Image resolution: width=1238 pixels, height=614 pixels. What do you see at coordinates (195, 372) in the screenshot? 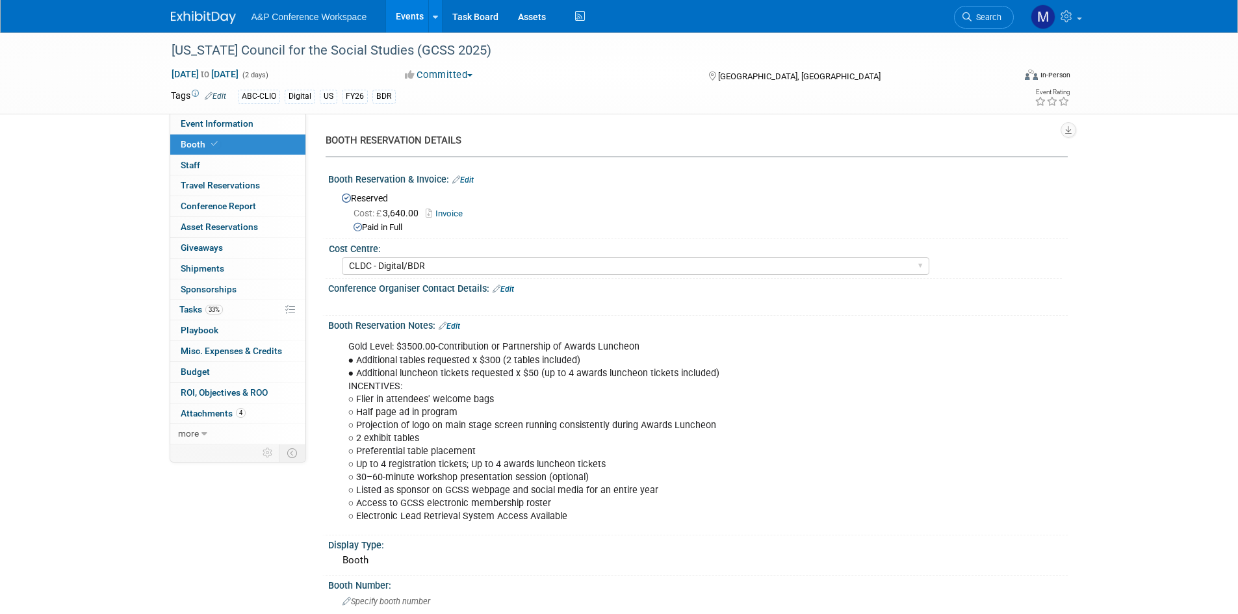
I see `span: Budget` at bounding box center [195, 372].